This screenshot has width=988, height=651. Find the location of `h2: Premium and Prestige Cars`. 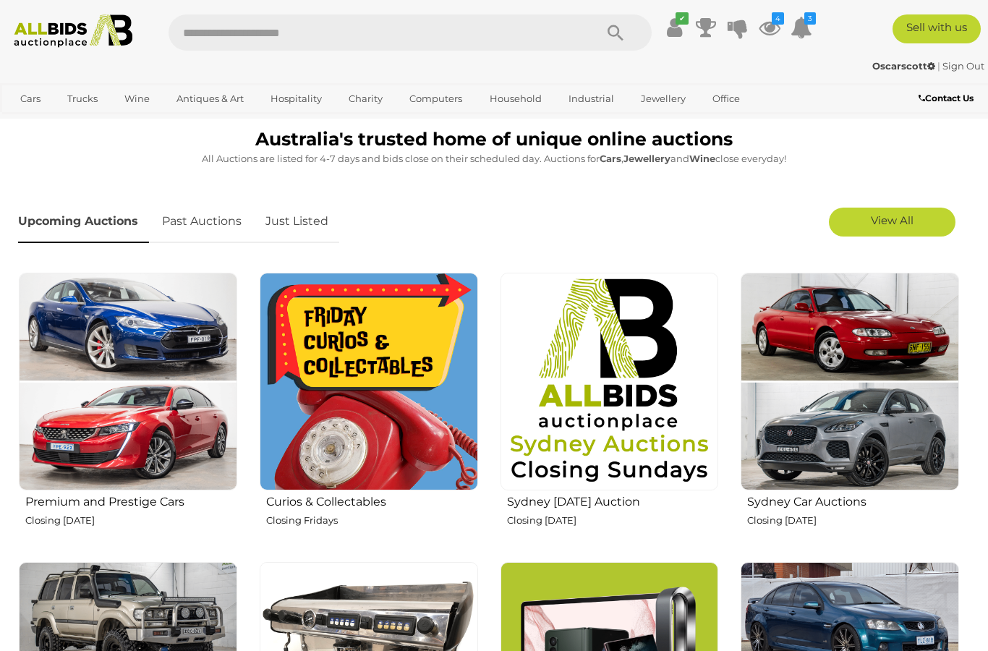

h2: Premium and Prestige Cars is located at coordinates (131, 500).